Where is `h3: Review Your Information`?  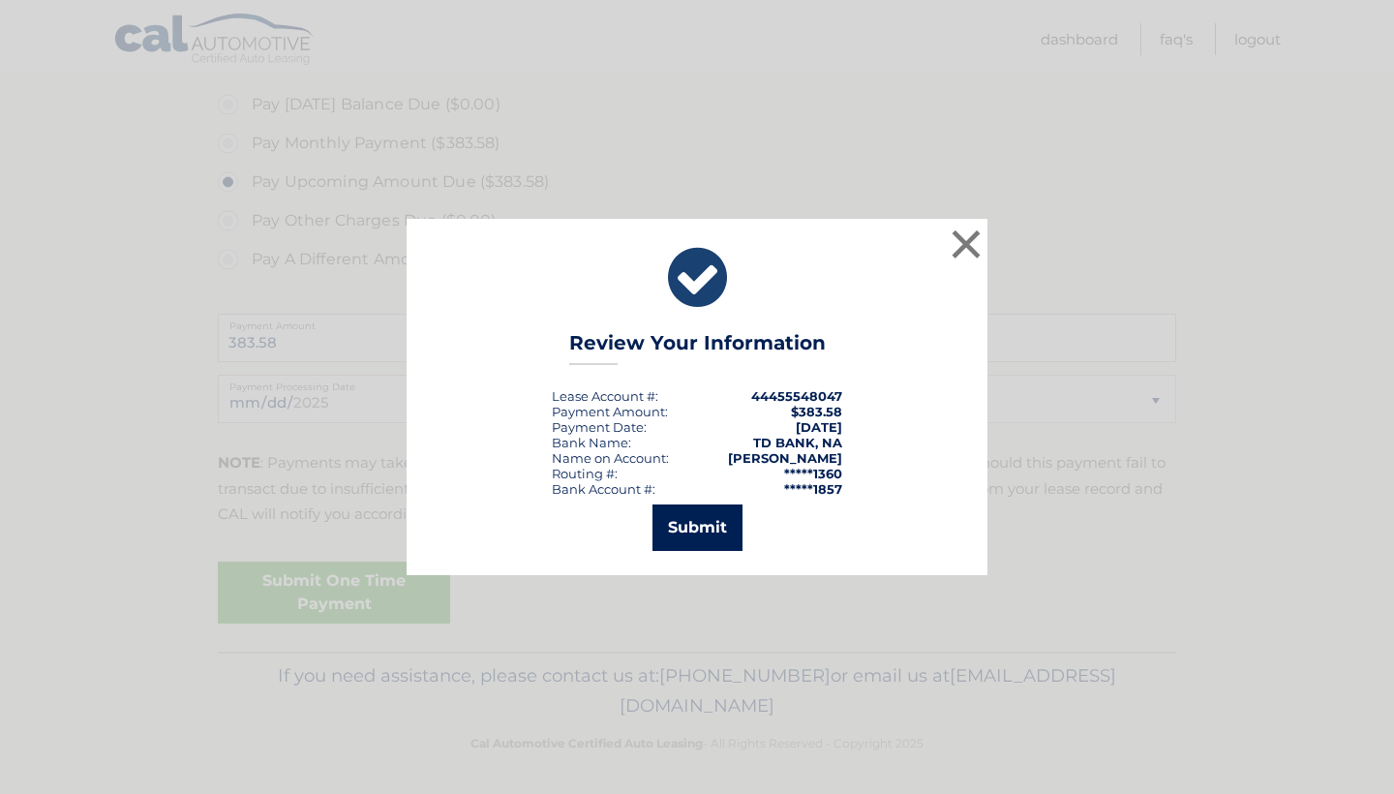
h3: Review Your Information is located at coordinates (697, 347).